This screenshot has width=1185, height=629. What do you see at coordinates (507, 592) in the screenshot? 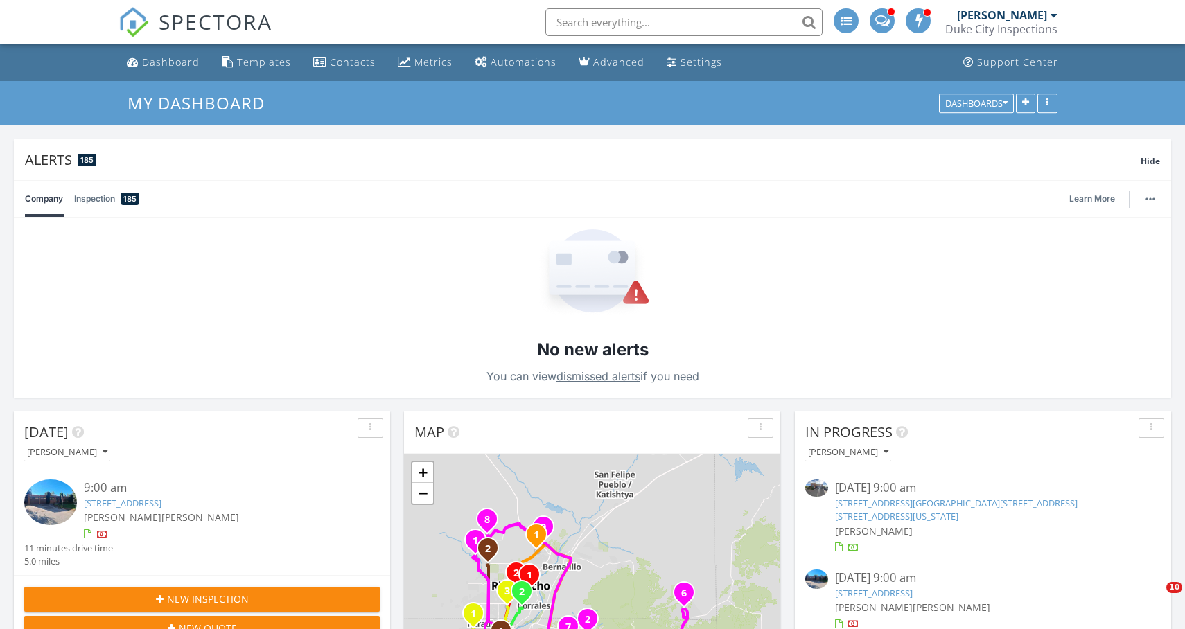
I see `i: 3` at bounding box center [507, 592].